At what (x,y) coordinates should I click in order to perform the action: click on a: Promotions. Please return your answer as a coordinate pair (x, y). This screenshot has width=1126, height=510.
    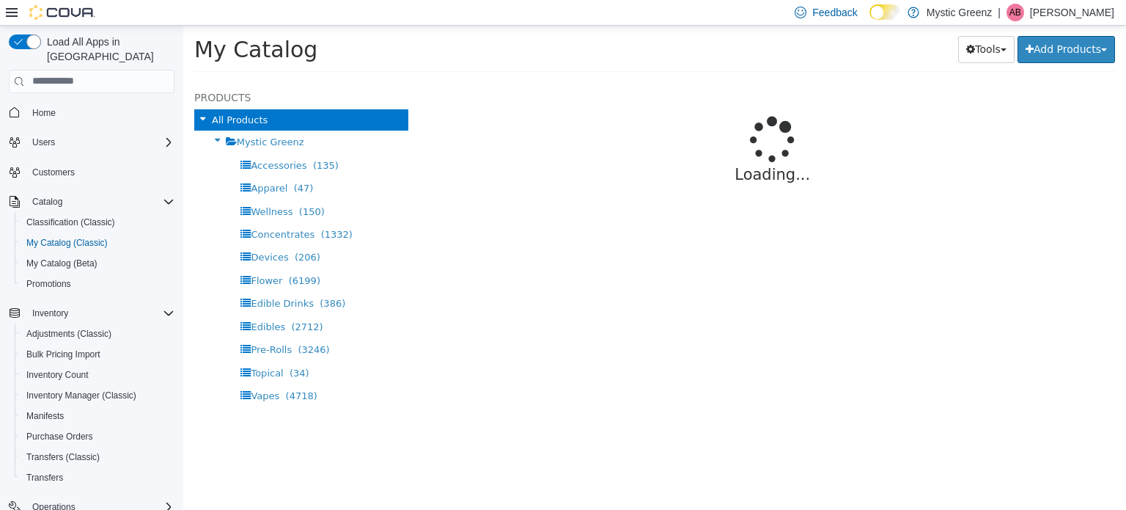
    Looking at the image, I should click on (48, 284).